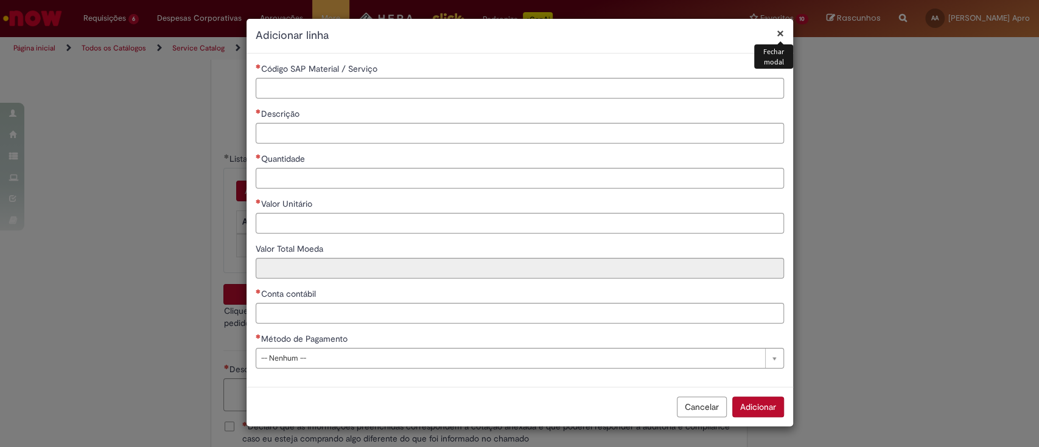 The width and height of the screenshot is (1039, 447). What do you see at coordinates (780, 33) in the screenshot?
I see `button: Fechar modal` at bounding box center [780, 33].